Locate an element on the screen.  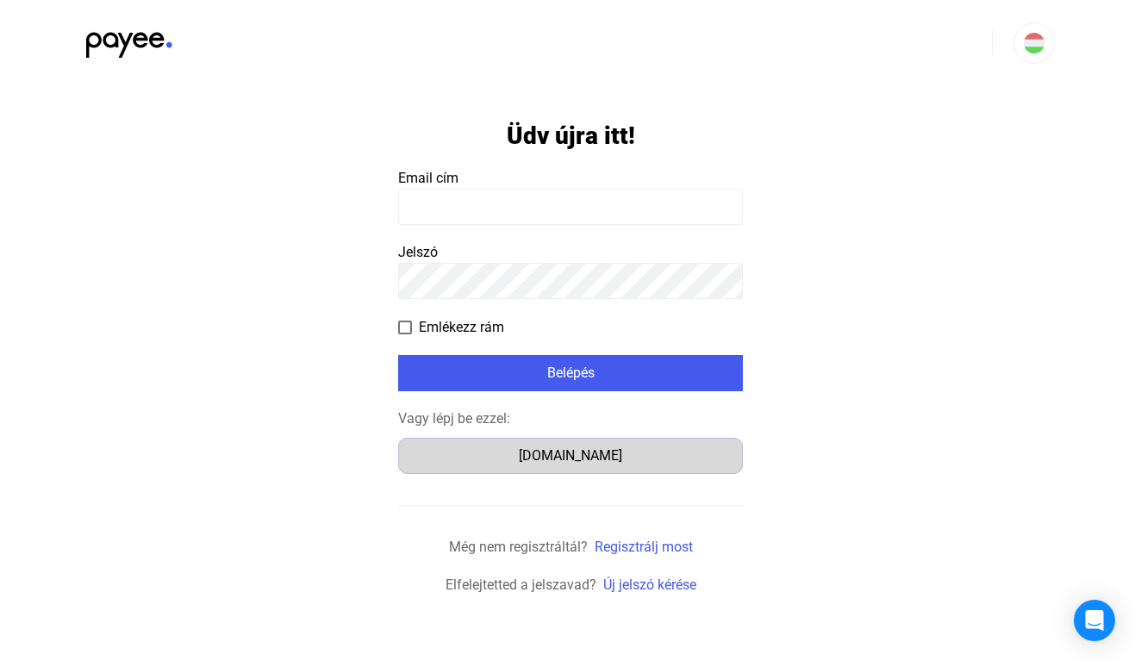
div: Belépés is located at coordinates (571, 373).